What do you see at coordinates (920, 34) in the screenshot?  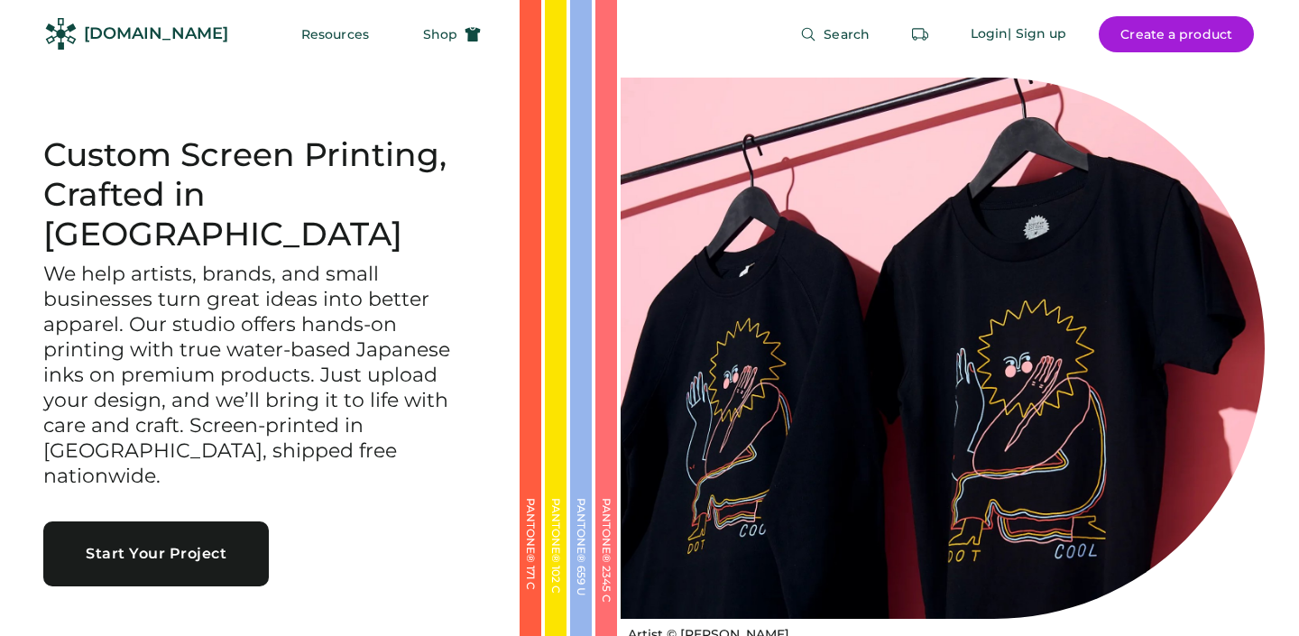 I see `button: Retrieve an order` at bounding box center [920, 34].